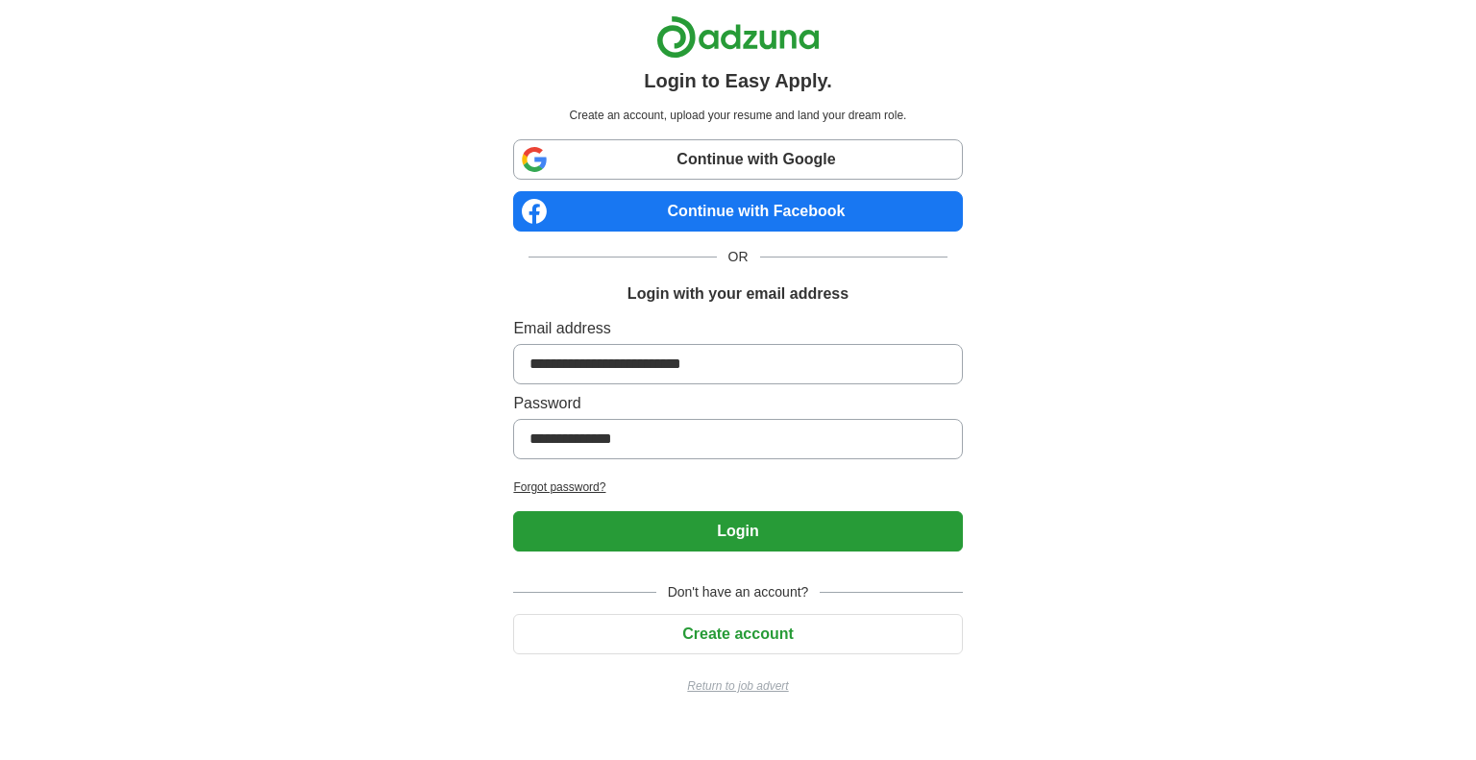 This screenshot has width=1476, height=760. What do you see at coordinates (737, 159) in the screenshot?
I see `a: Continue with Google` at bounding box center [737, 159].